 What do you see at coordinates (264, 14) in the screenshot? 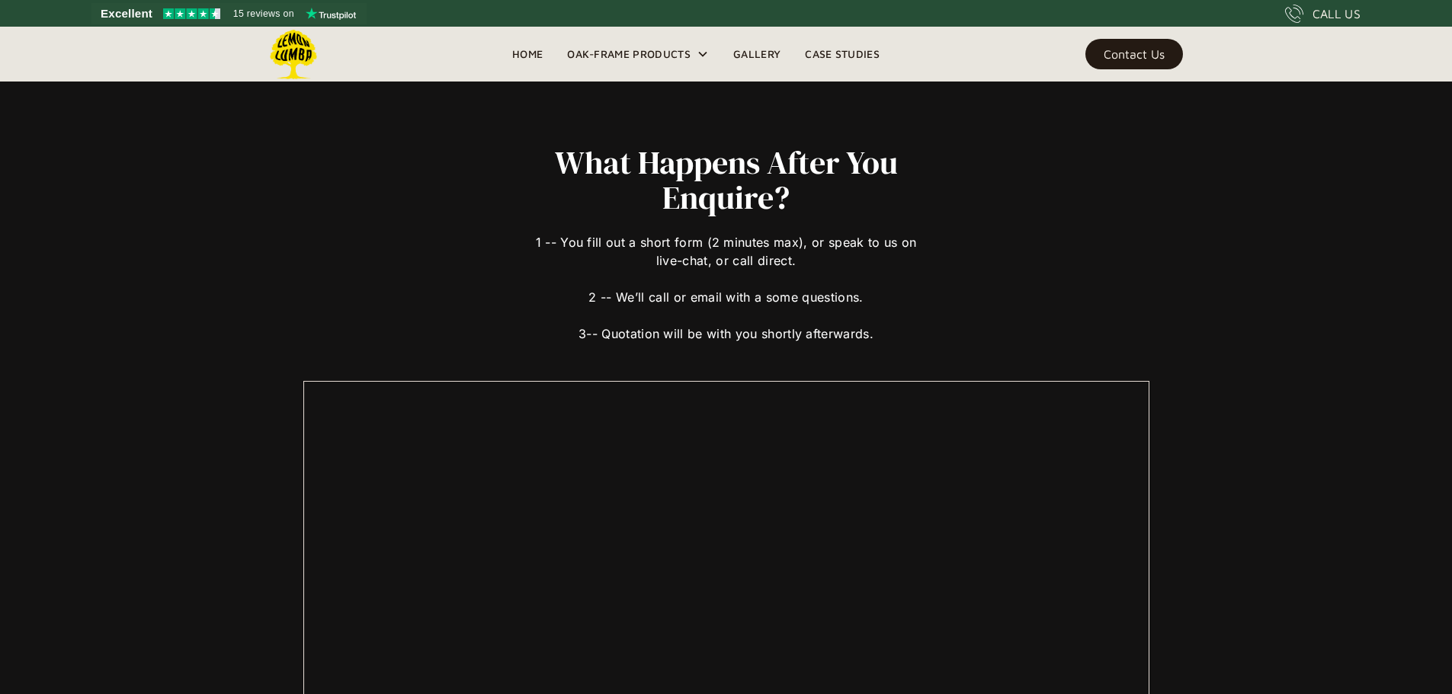
I see `span: 15 reviews on` at bounding box center [264, 14].